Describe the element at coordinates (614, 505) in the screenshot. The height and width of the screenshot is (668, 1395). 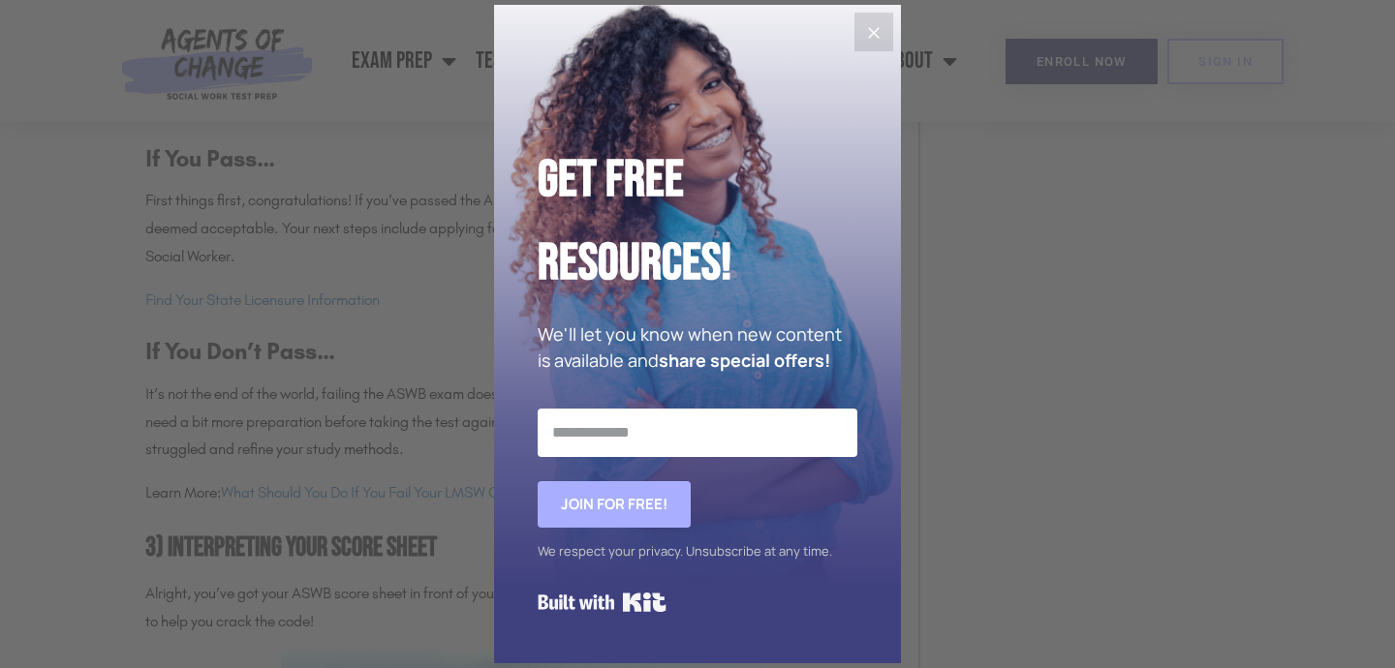
I see `button: Join for FREE!` at that location.